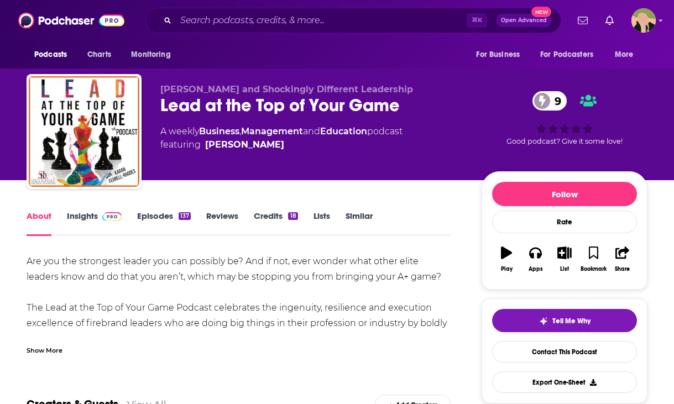 This screenshot has width=674, height=404. Describe the element at coordinates (99, 55) in the screenshot. I see `a: Charts` at that location.